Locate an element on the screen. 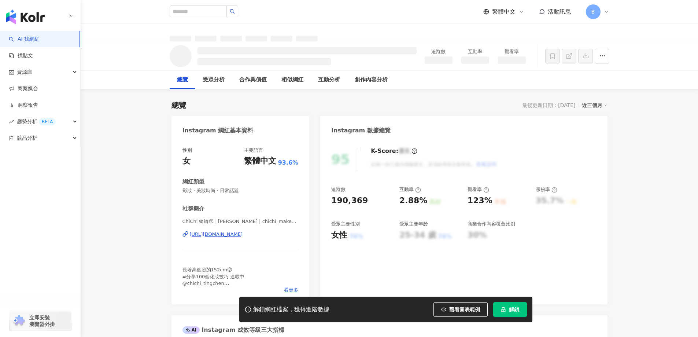 This screenshot has height=337, width=698. div: Instagram 網紅基本資料 is located at coordinates (218, 130).